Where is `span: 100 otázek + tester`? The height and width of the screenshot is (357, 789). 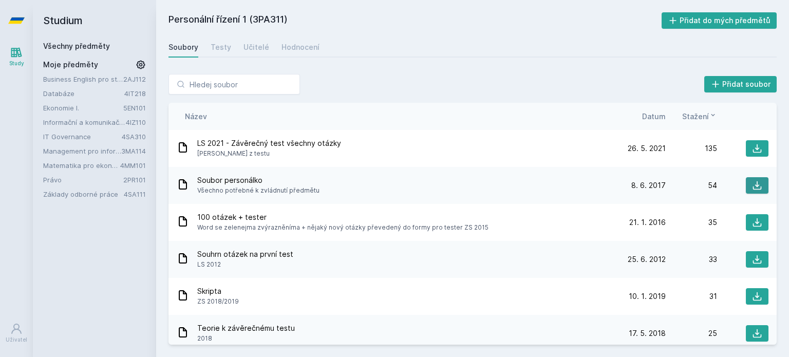
span: 100 otázek + tester is located at coordinates (343, 217).